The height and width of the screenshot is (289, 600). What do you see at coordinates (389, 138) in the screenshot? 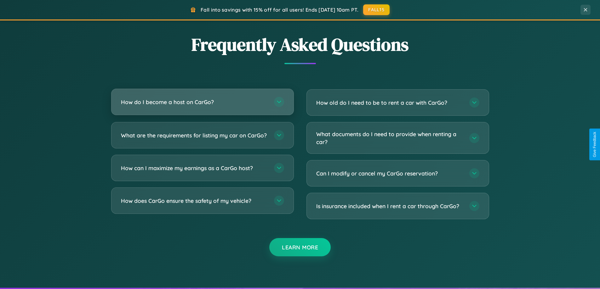
I see `h3: What documents do I need to provide when renting a car?` at bounding box center [389, 138].